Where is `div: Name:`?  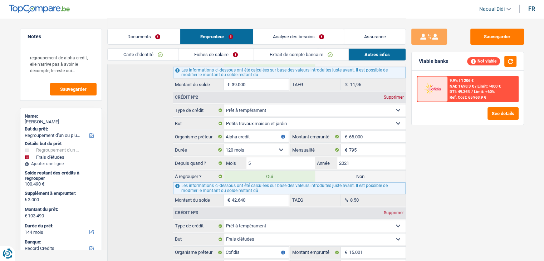
div: Name: is located at coordinates (61, 116).